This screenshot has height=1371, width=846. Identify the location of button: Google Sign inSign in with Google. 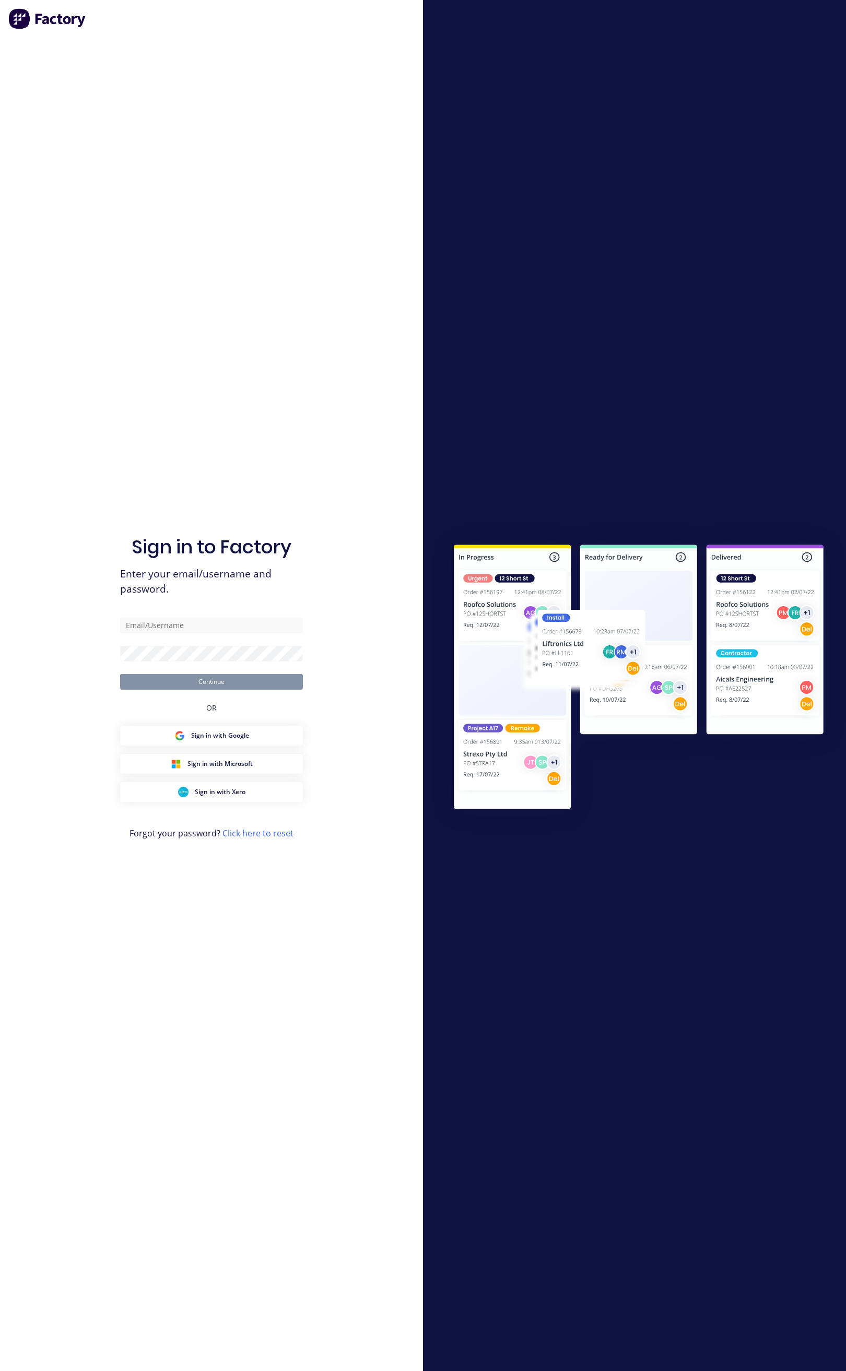
(211, 736).